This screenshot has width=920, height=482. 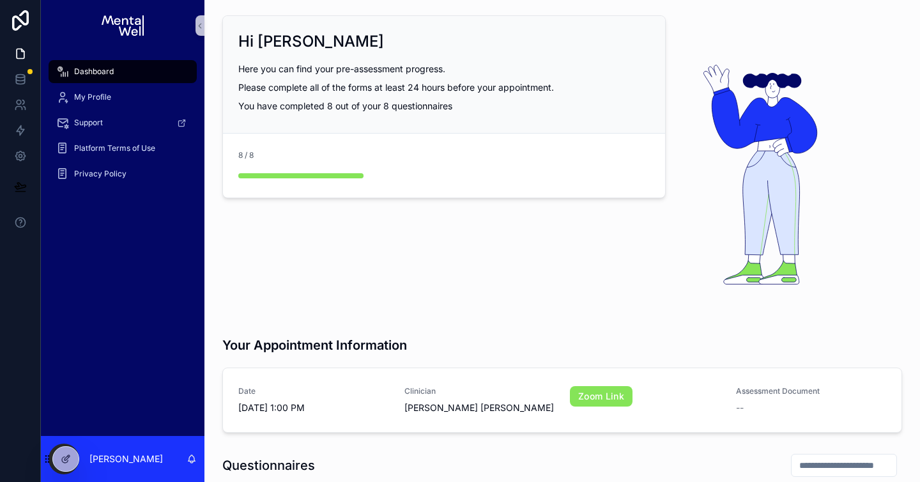 I want to click on span: Support, so click(x=88, y=123).